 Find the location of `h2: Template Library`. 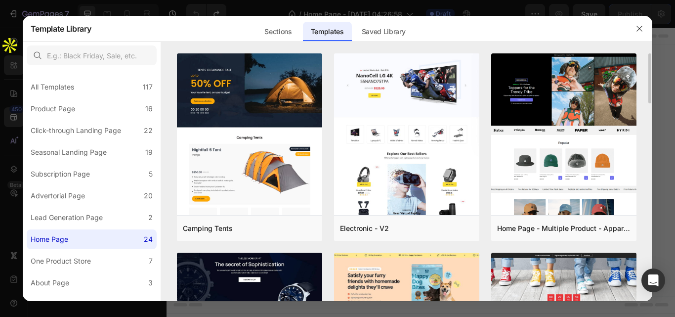

h2: Template Library is located at coordinates (61, 29).